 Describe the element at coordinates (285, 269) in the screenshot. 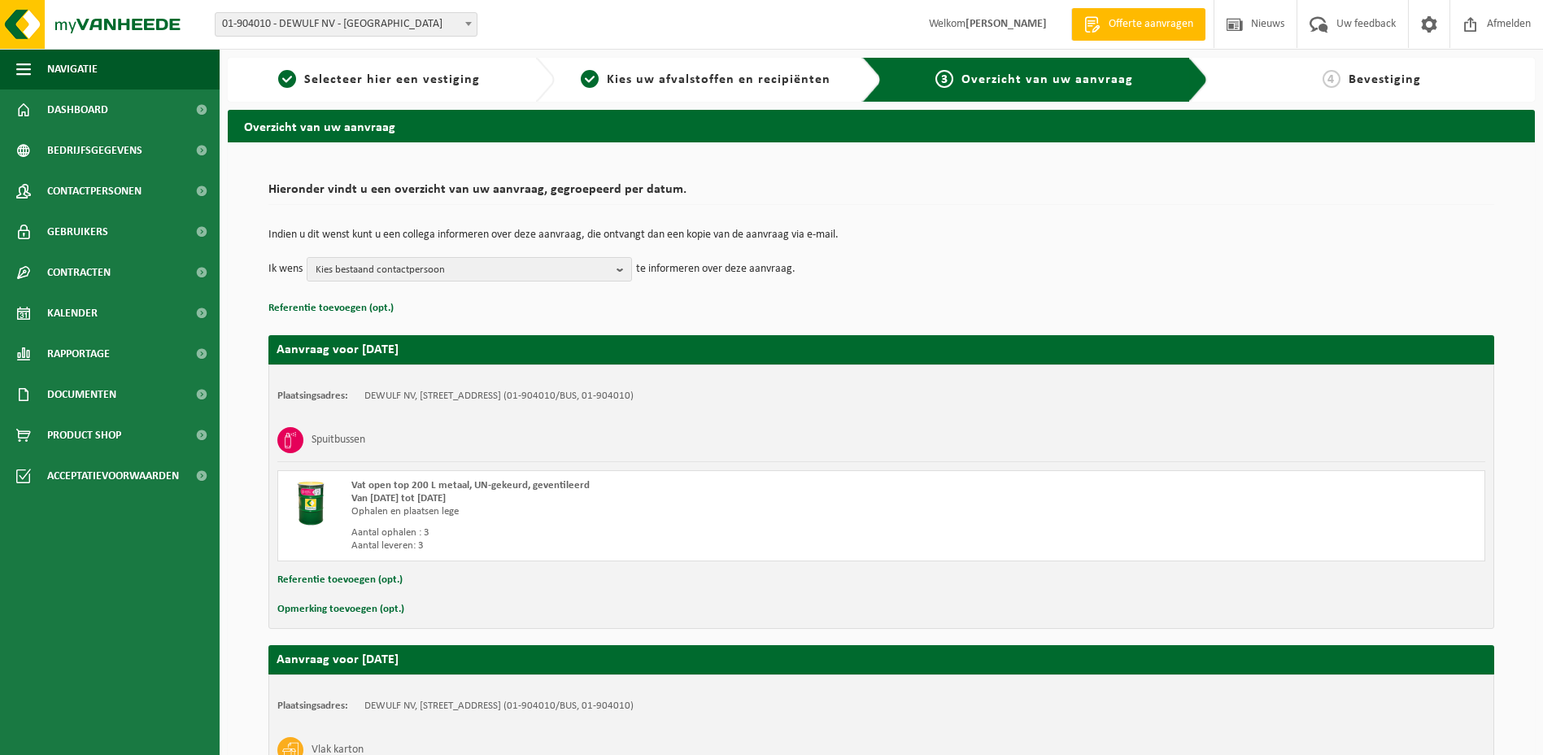

I see `p: Ik wens` at that location.